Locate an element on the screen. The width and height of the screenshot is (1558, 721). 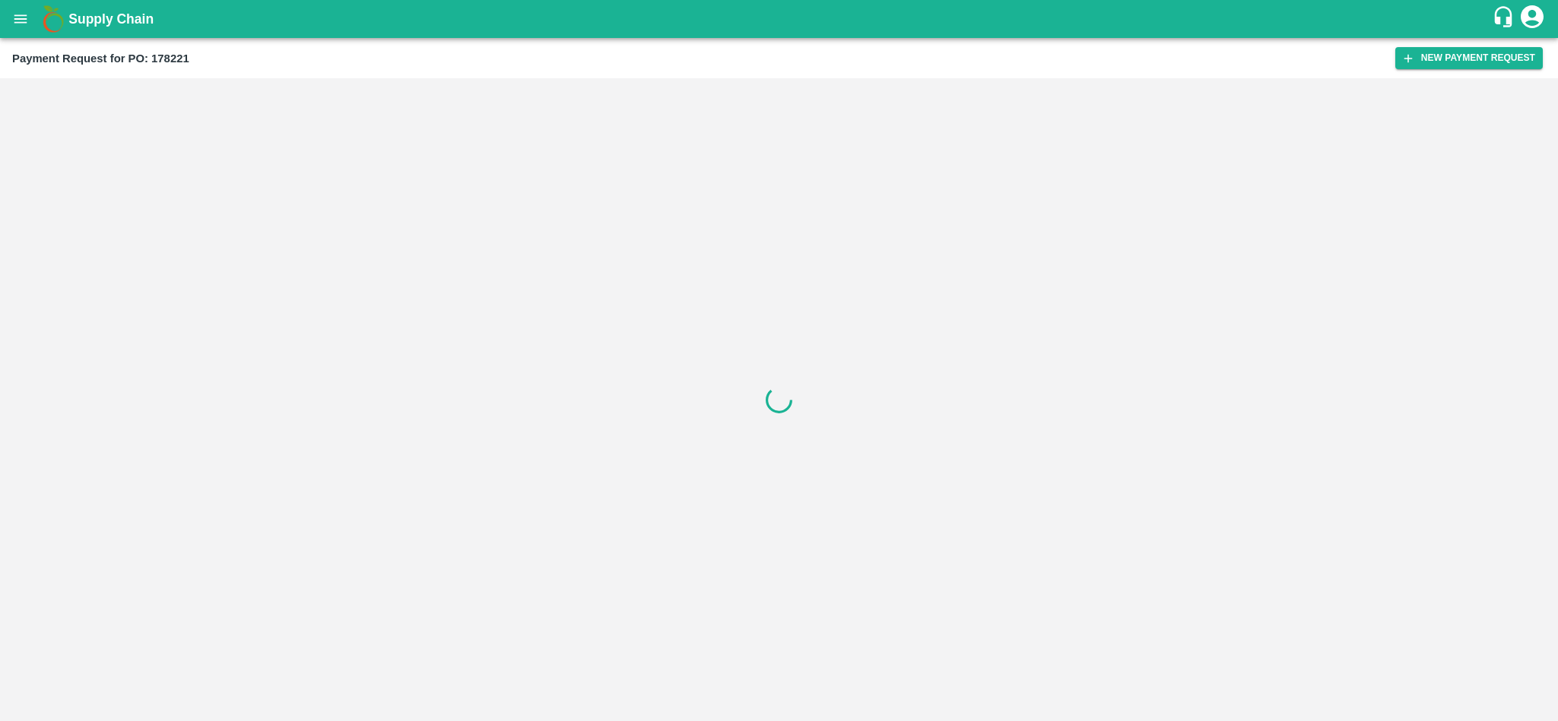
button: open drawer is located at coordinates (21, 19).